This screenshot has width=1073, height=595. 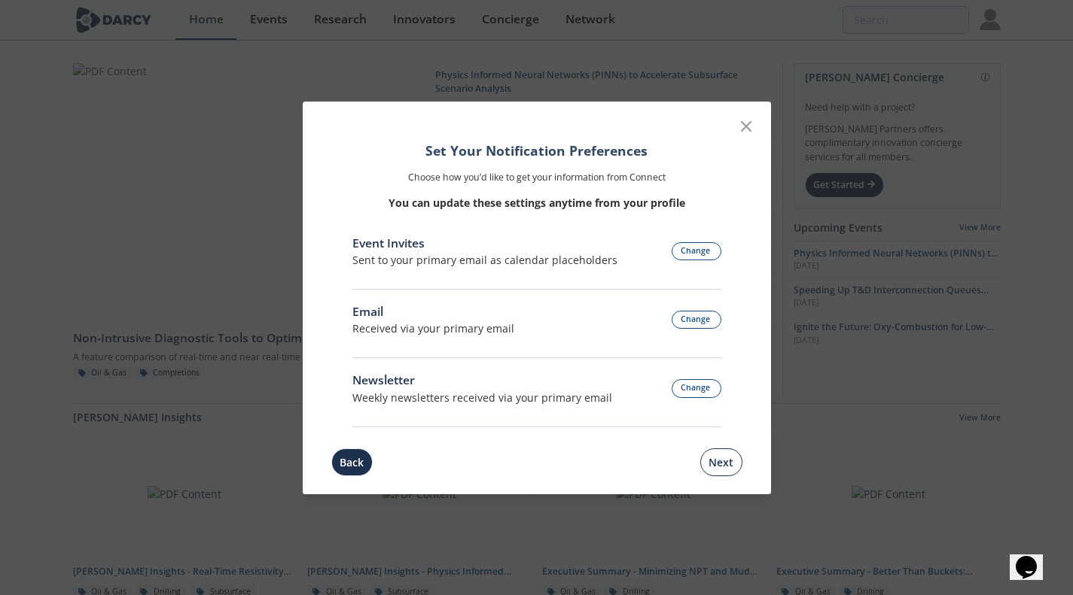 I want to click on p: You can update these settings anytime from your profile, so click(x=537, y=202).